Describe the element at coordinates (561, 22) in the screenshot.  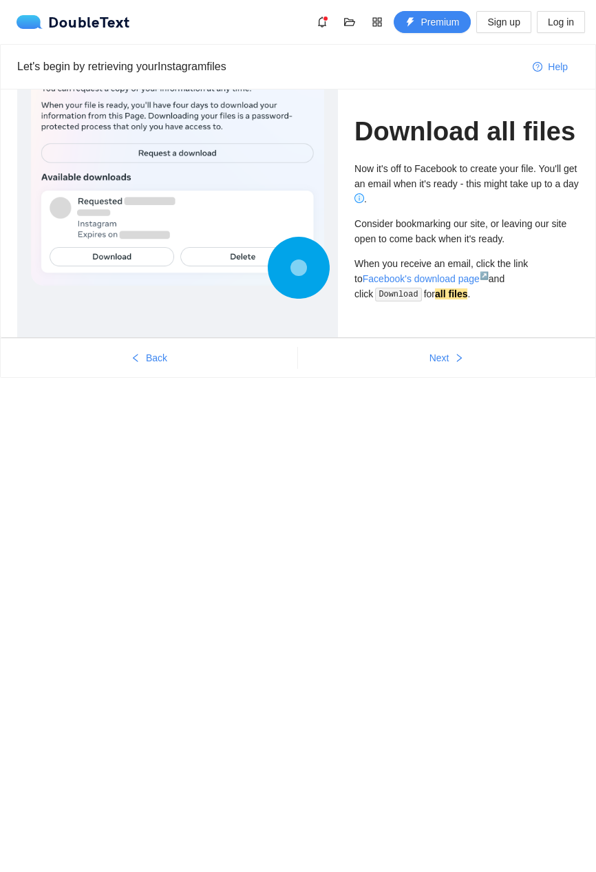
I see `button: Log in` at that location.